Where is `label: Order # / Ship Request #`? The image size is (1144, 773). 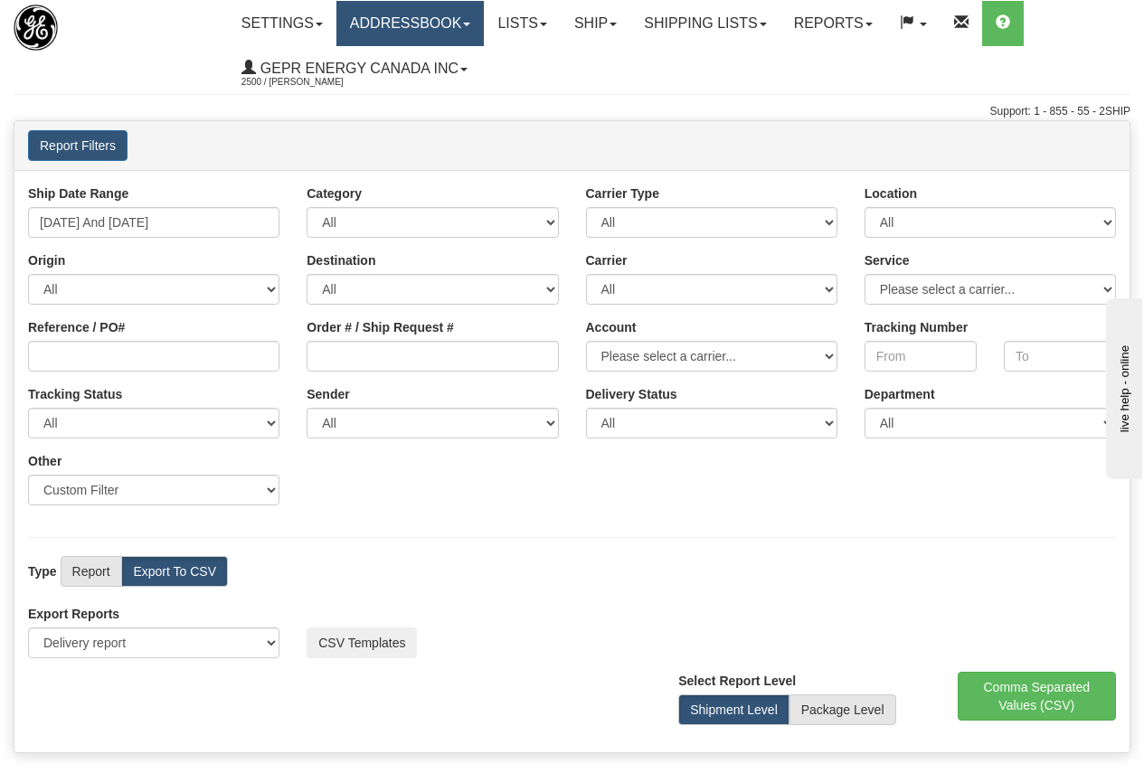 label: Order # / Ship Request # is located at coordinates (380, 327).